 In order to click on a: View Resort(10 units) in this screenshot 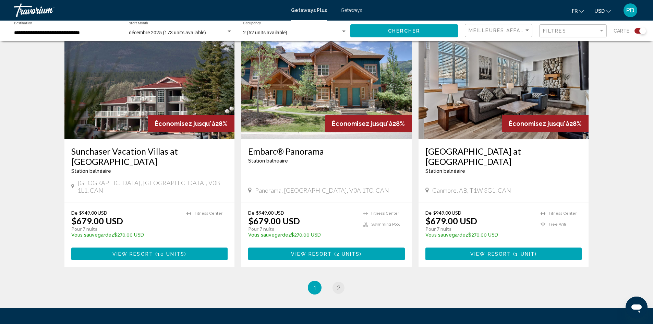, I will do `click(149, 254)`.